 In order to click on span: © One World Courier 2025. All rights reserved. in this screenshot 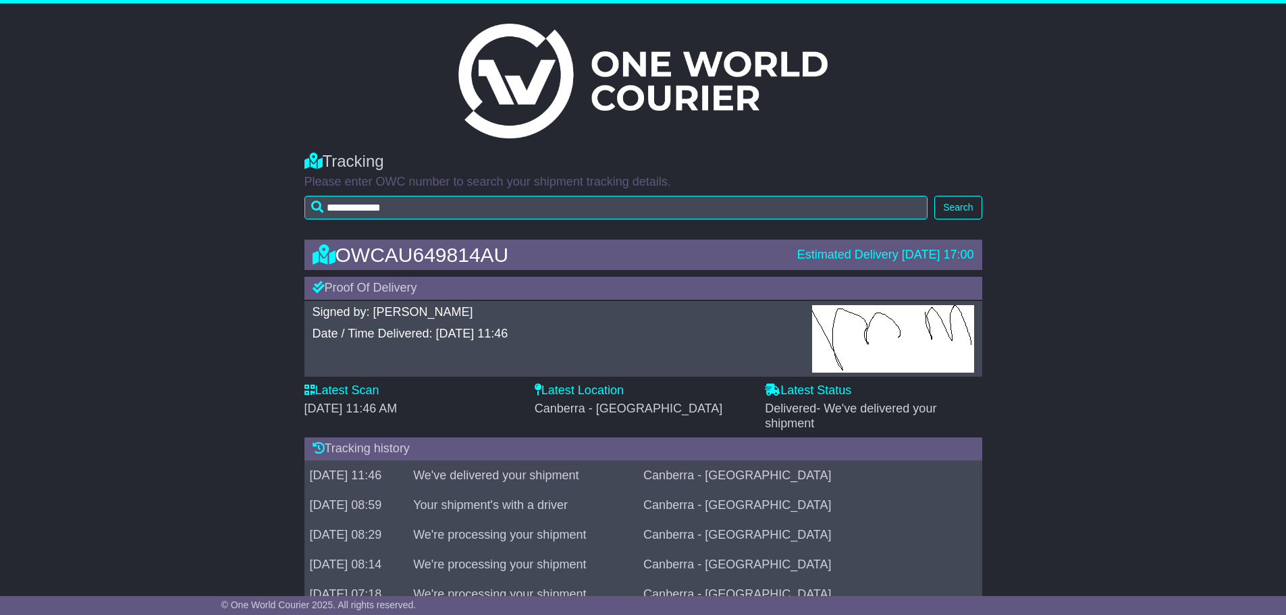, I will do `click(319, 605)`.